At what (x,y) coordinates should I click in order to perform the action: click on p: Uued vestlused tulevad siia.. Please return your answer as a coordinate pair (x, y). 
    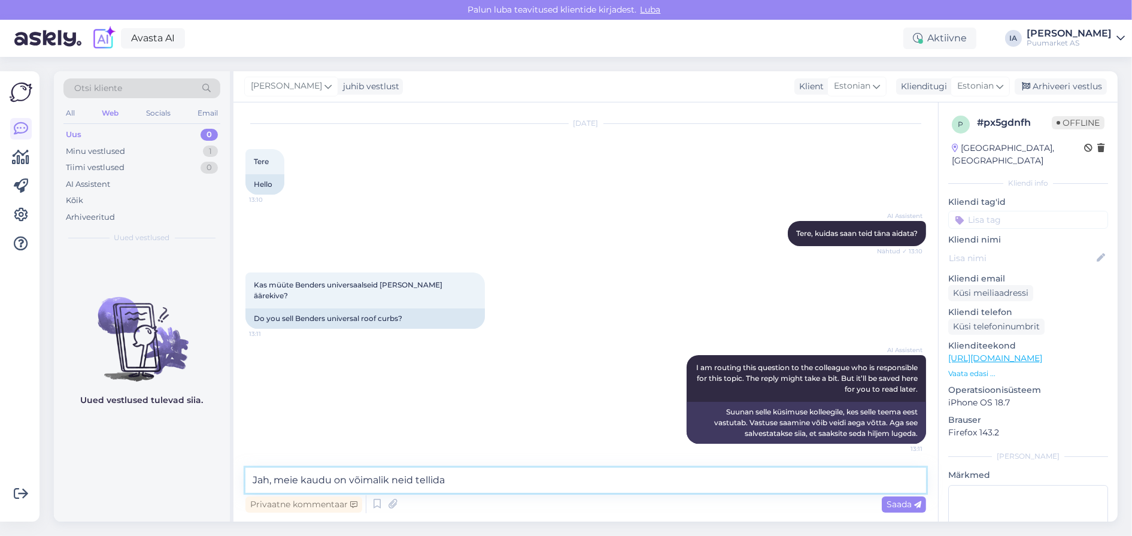
    Looking at the image, I should click on (142, 400).